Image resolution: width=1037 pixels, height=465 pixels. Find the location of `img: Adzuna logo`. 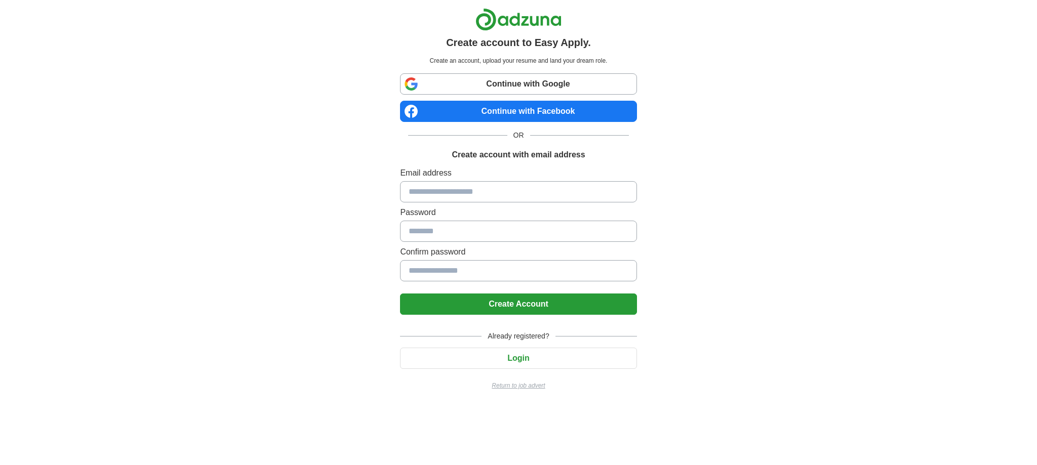

img: Adzuna logo is located at coordinates (518, 19).